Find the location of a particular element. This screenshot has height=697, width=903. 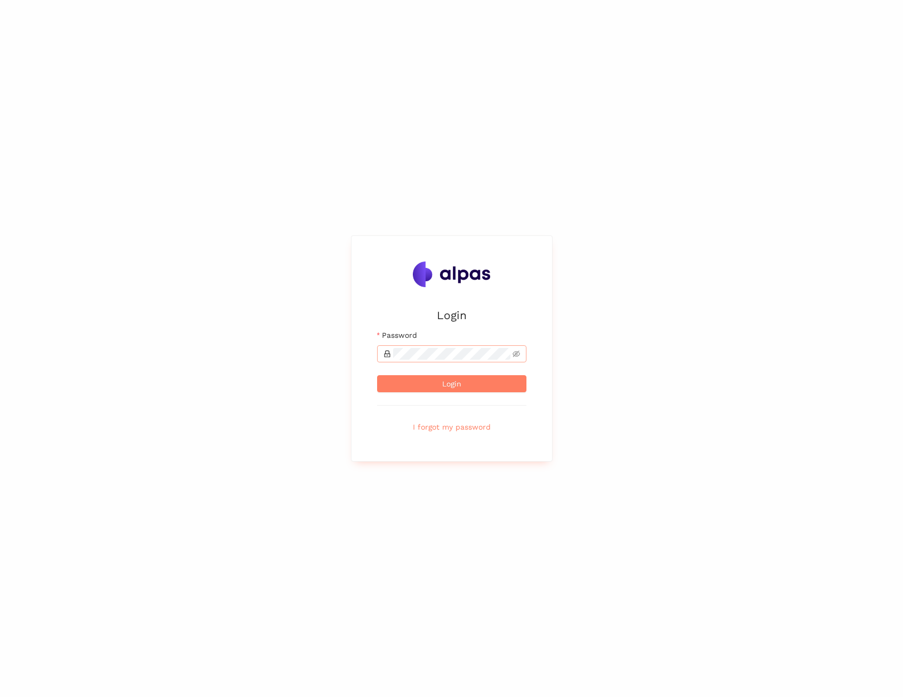

input: Password is located at coordinates (452, 354).